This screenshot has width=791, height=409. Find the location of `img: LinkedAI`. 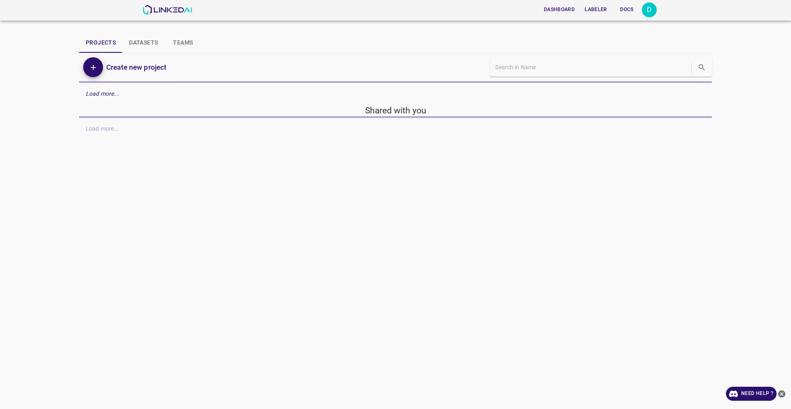

img: LinkedAI is located at coordinates (167, 10).